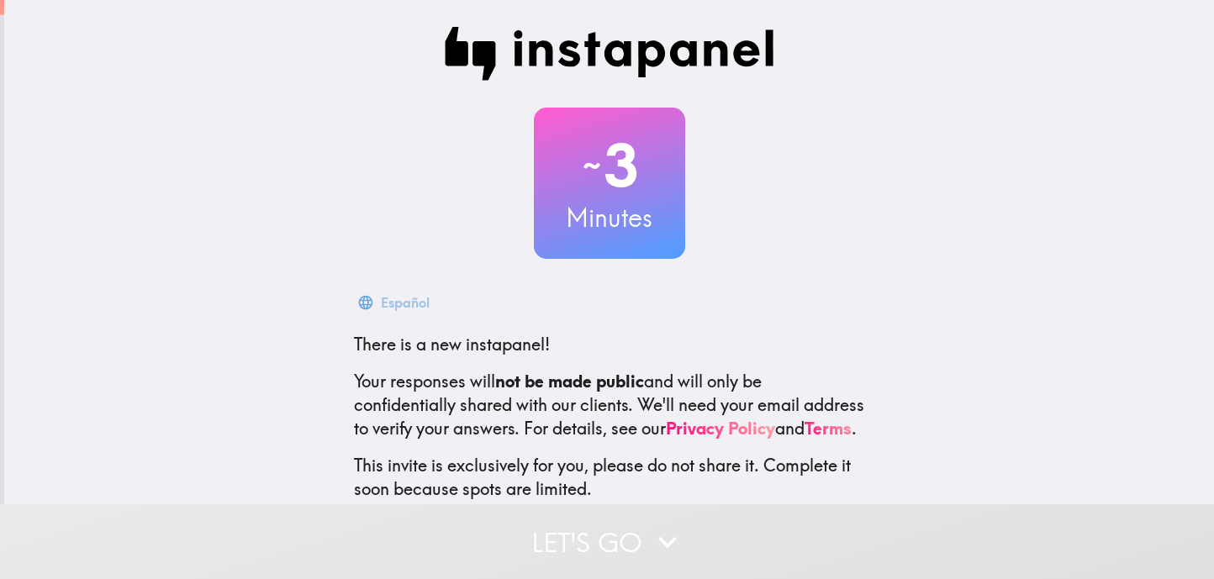 The image size is (1214, 579). I want to click on span: There is a new instapanel!, so click(451, 344).